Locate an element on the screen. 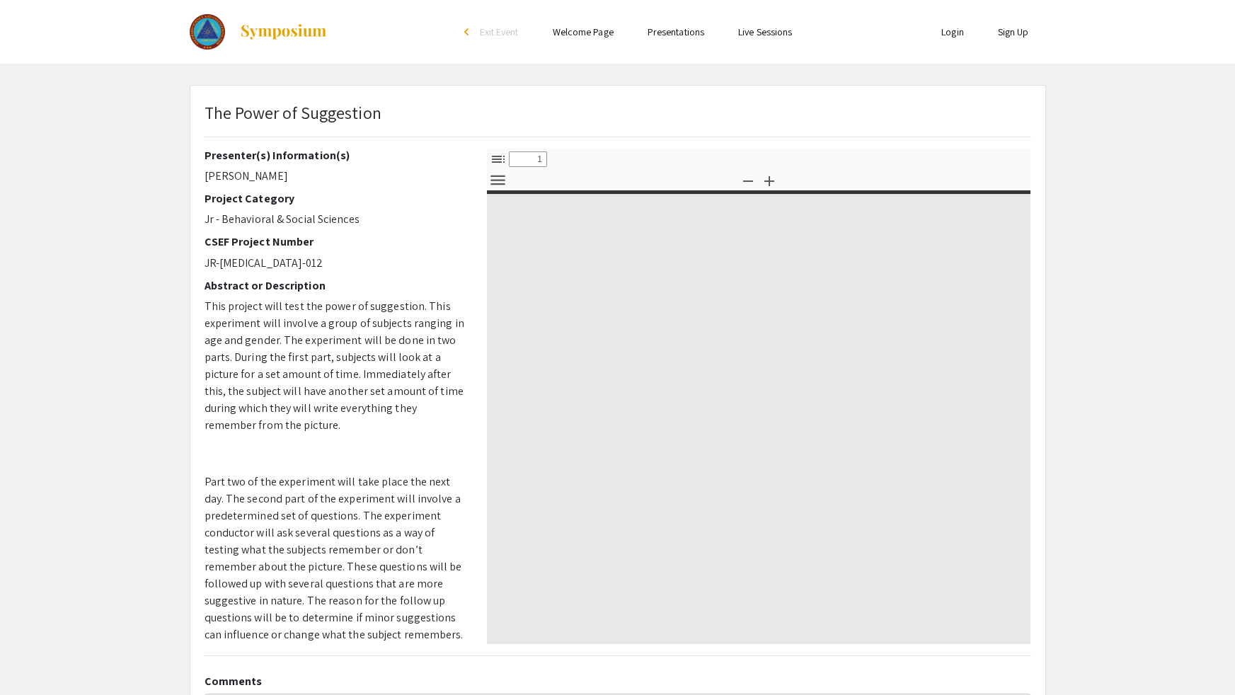  a: Presentations is located at coordinates (676, 32).